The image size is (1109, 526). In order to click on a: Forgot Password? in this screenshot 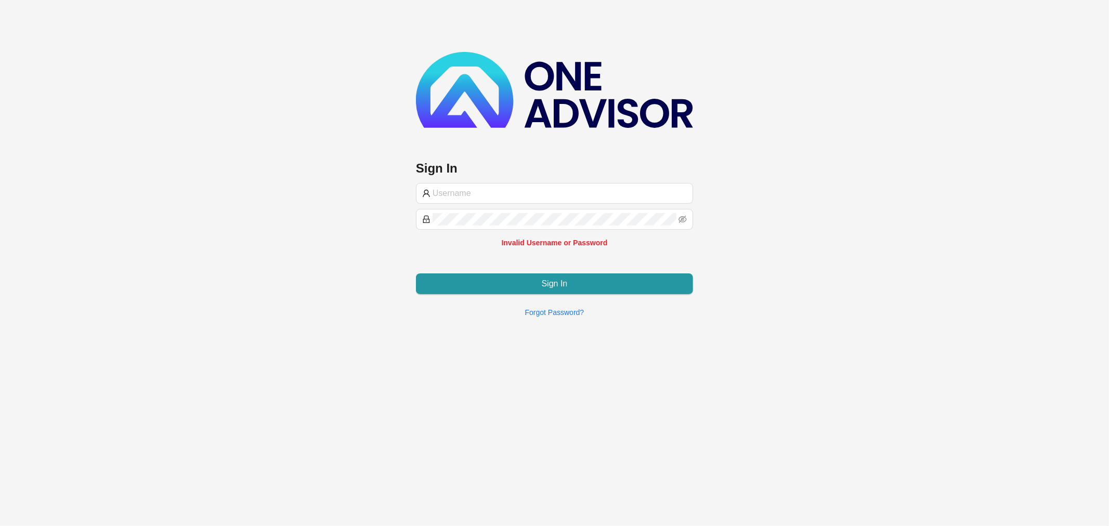, I will do `click(555, 313)`.